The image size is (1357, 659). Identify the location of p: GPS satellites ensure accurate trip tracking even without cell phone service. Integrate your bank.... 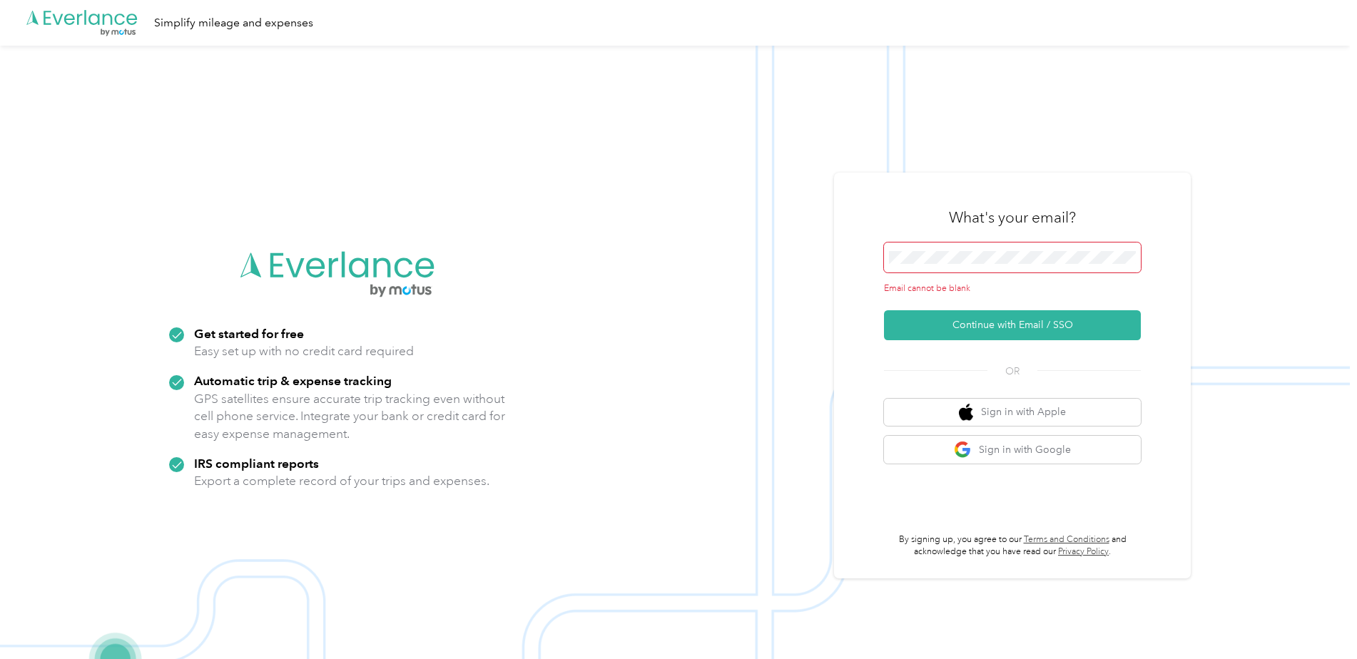
(350, 417).